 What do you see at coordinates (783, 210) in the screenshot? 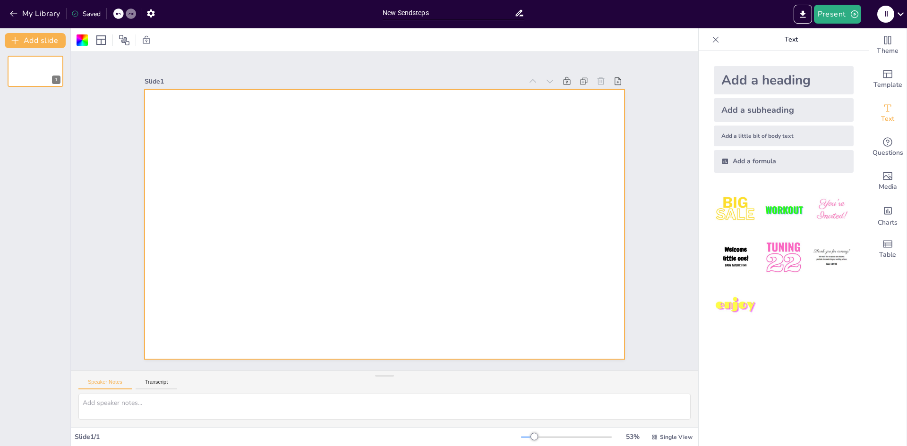
I see `img: 2.jpeg` at bounding box center [783, 210].